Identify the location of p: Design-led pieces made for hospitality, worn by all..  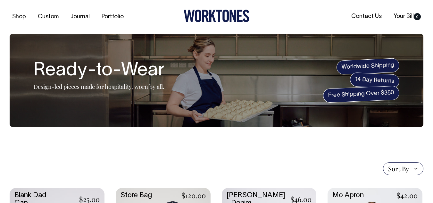
(99, 87).